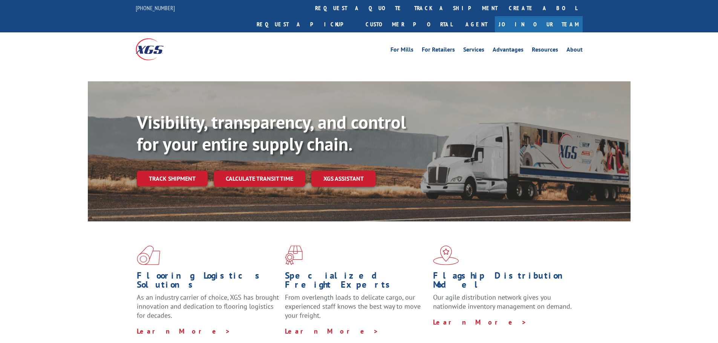 This screenshot has width=718, height=343. I want to click on a: Services, so click(474, 51).